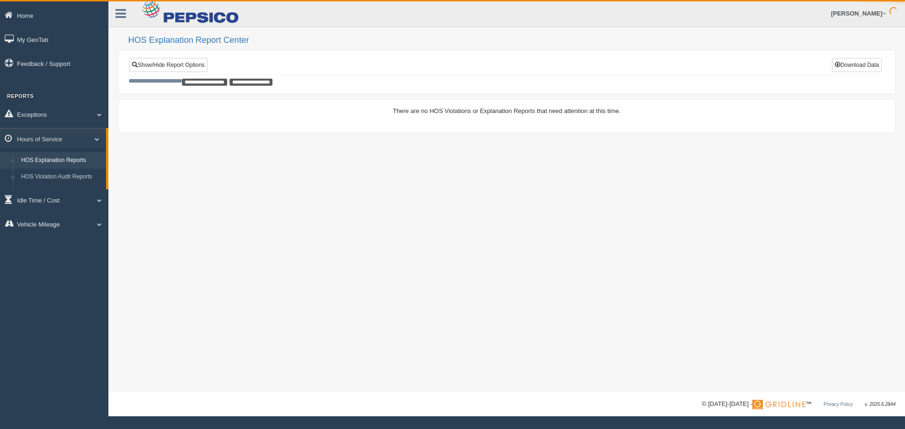 Image resolution: width=905 pixels, height=429 pixels. I want to click on h2: HOS Explanation Report Center, so click(512, 41).